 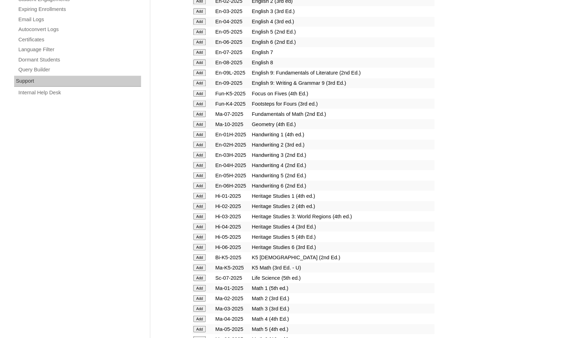 What do you see at coordinates (342, 319) in the screenshot?
I see `td: Math 4 (4th Ed.)` at bounding box center [342, 319].